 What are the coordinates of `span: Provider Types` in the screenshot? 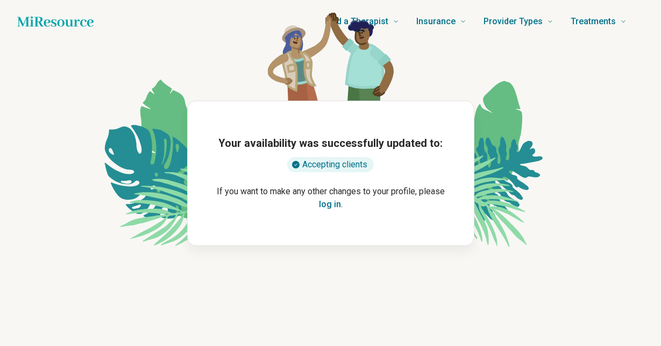 It's located at (513, 22).